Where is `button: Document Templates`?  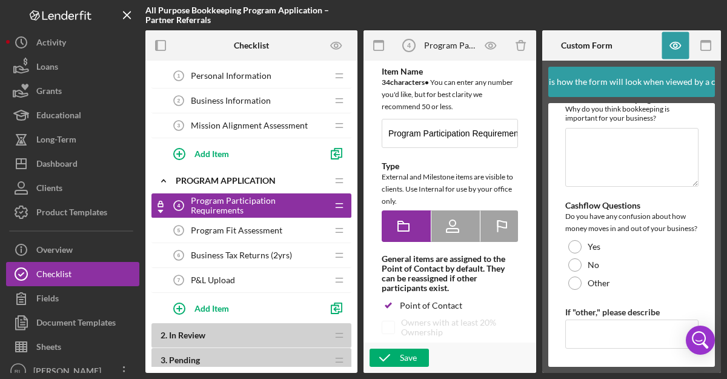
button: Document Templates is located at coordinates (73, 322).